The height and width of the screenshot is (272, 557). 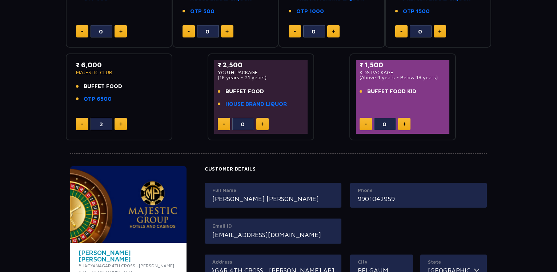 I want to click on input: Full Name, so click(x=273, y=198).